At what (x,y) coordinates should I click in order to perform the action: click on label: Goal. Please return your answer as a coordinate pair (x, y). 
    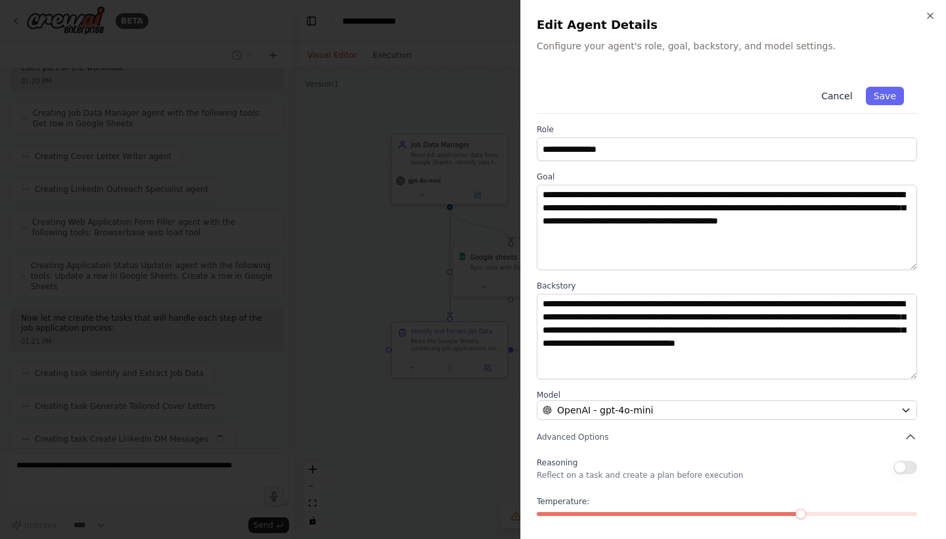
    Looking at the image, I should click on (727, 177).